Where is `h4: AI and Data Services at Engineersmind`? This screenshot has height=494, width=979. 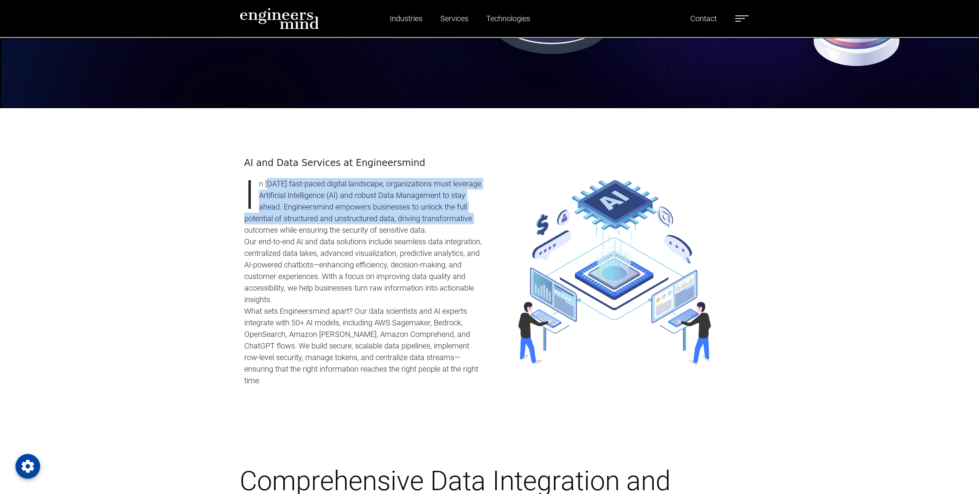 h4: AI and Data Services at Engineersmind is located at coordinates (365, 163).